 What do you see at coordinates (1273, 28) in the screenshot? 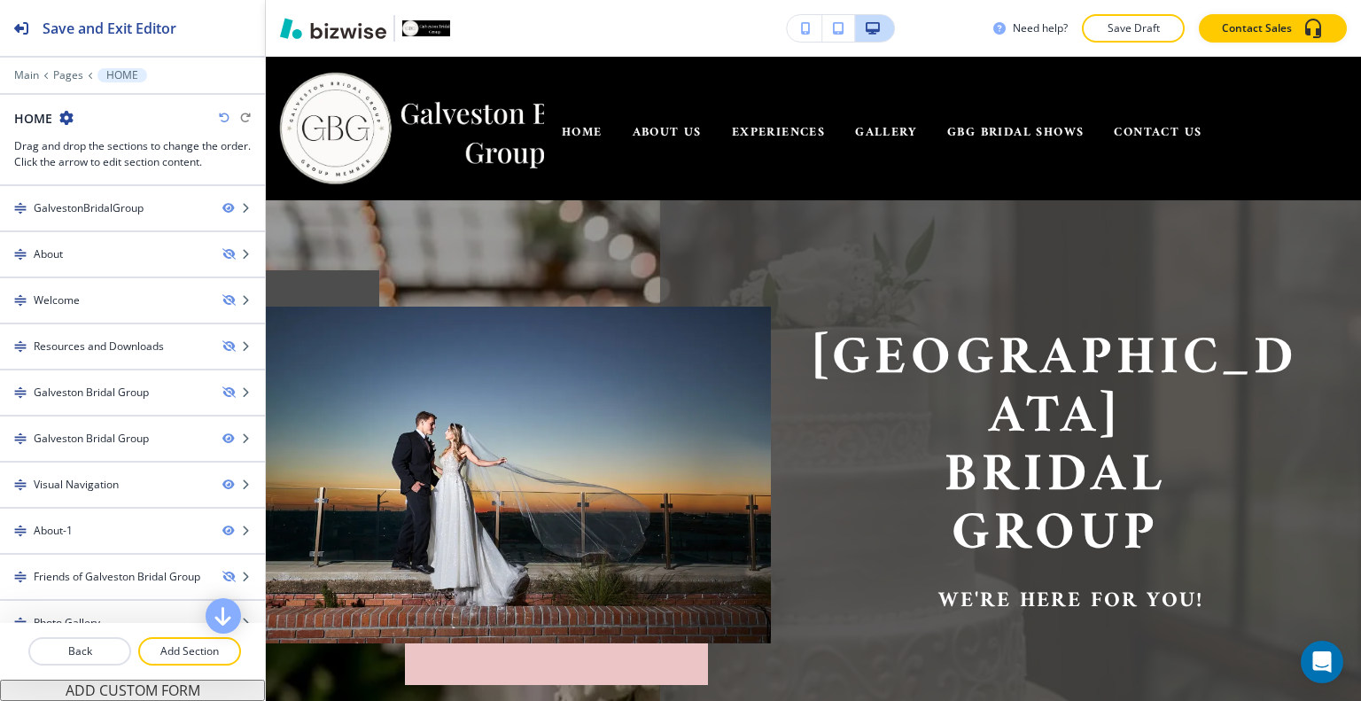
I see `button: Contact Sales` at bounding box center [1273, 28].